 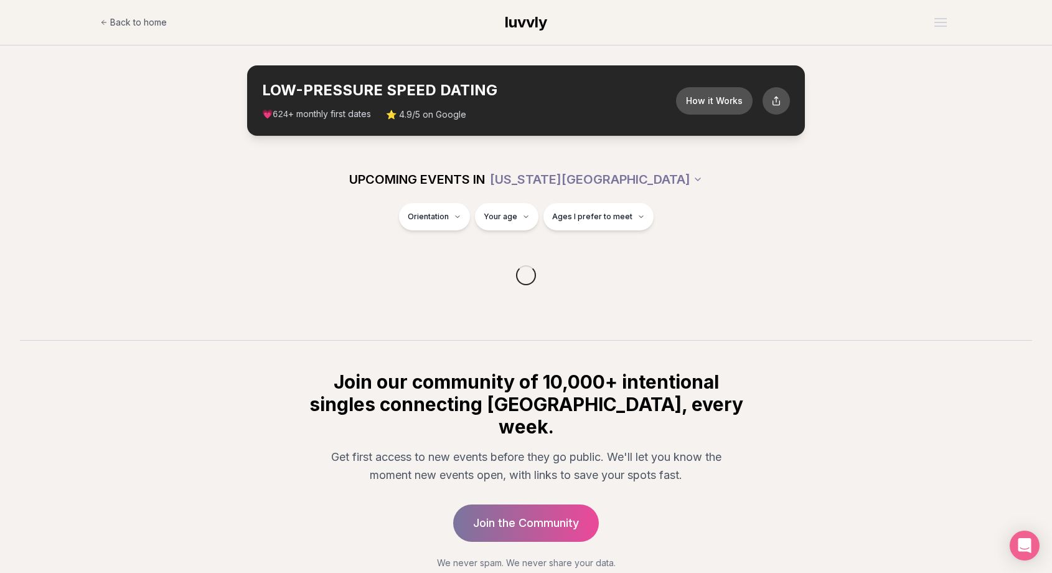 I want to click on span: ⭐ 4.9/5 on Google, so click(x=426, y=115).